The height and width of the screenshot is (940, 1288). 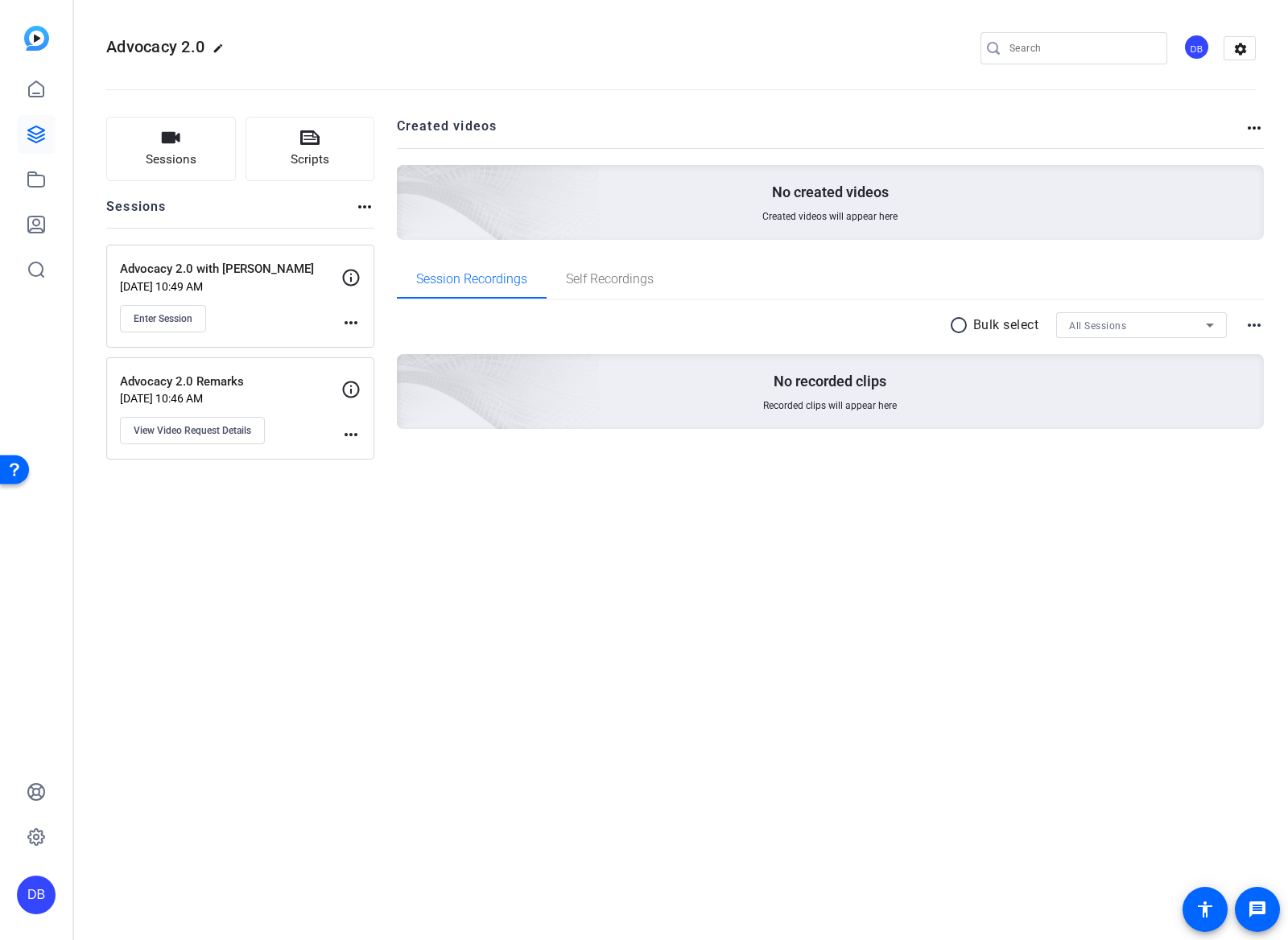 What do you see at coordinates (472, 280) in the screenshot?
I see `span: Session Recordings` at bounding box center [472, 280].